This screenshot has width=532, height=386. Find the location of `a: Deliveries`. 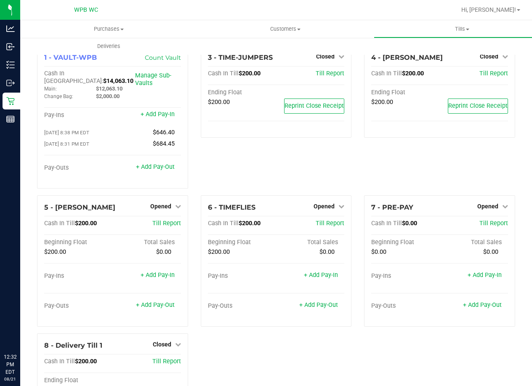

a: Deliveries is located at coordinates (109, 46).